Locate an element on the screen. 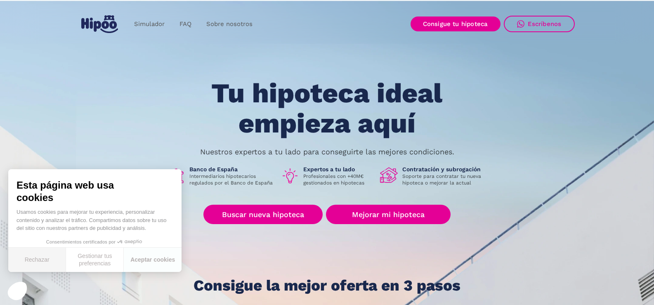 Image resolution: width=654 pixels, height=305 pixels. a: Simulador is located at coordinates (149, 24).